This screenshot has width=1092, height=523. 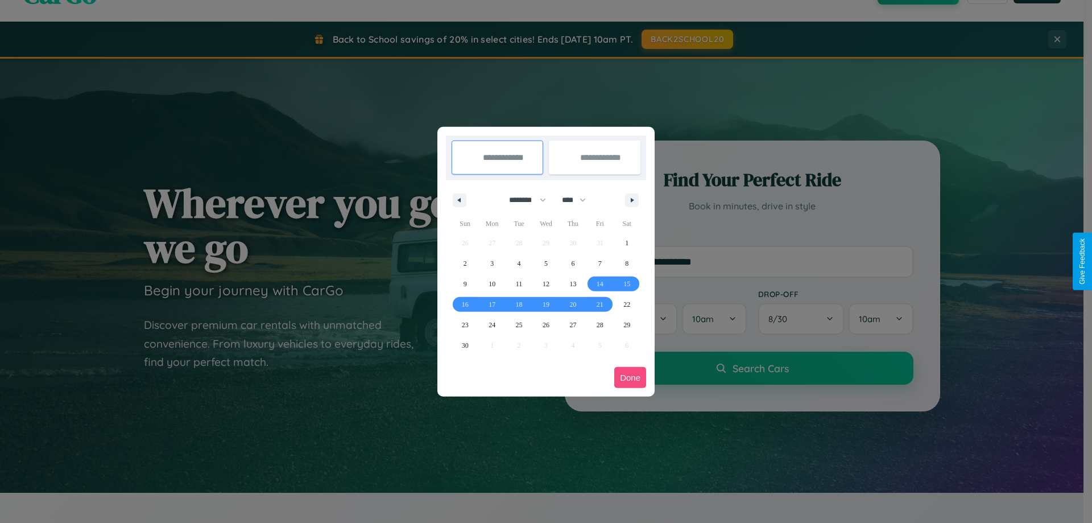 I want to click on span: 20, so click(x=573, y=304).